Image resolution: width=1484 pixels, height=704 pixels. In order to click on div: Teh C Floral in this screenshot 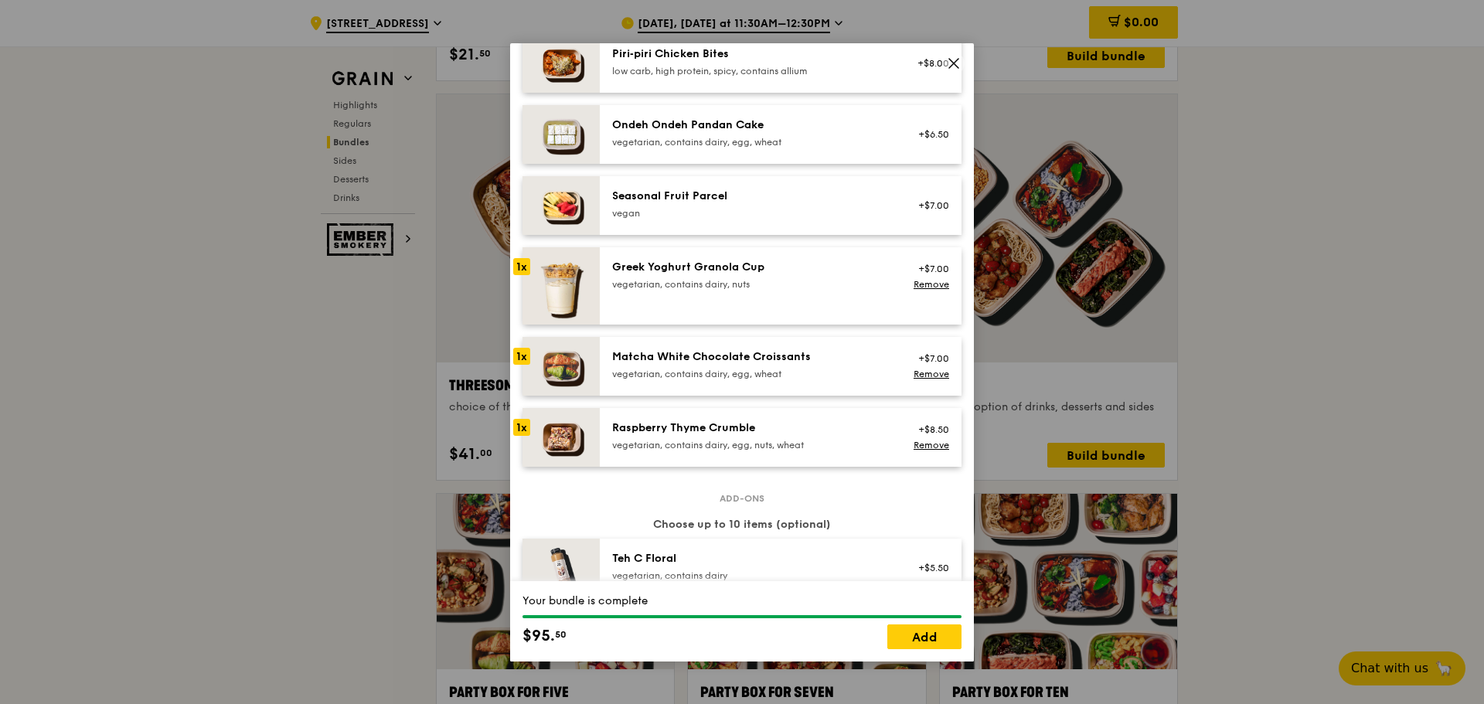, I will do `click(751, 559)`.